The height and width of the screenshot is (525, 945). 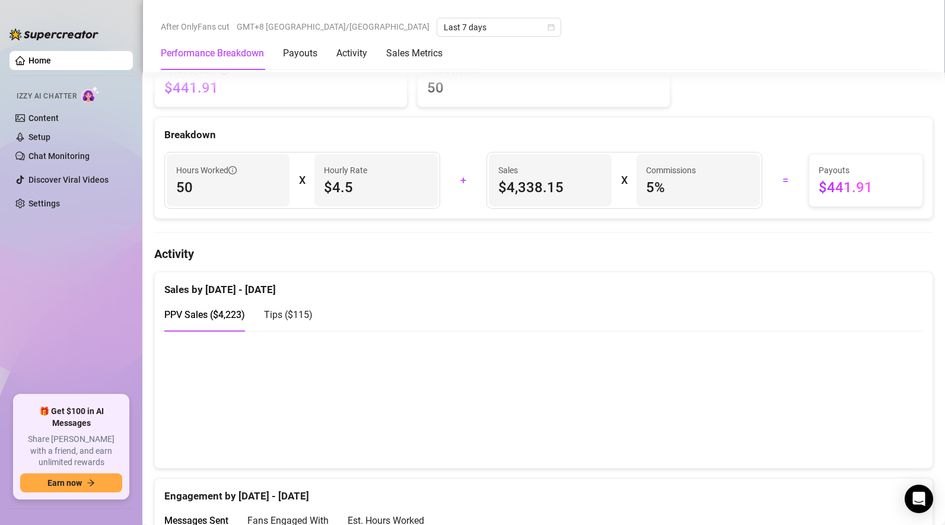 What do you see at coordinates (206, 170) in the screenshot?
I see `span: Hours Worked` at bounding box center [206, 170].